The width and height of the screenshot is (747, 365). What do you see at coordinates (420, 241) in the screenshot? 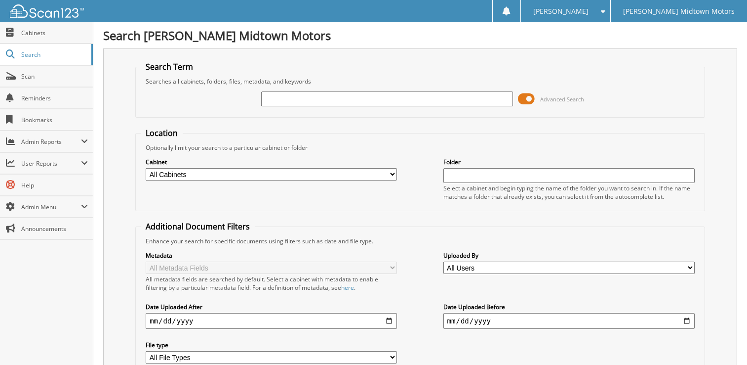
I see `div: Enhance your search for specific documents using filters such as date and file type.` at bounding box center [420, 241].